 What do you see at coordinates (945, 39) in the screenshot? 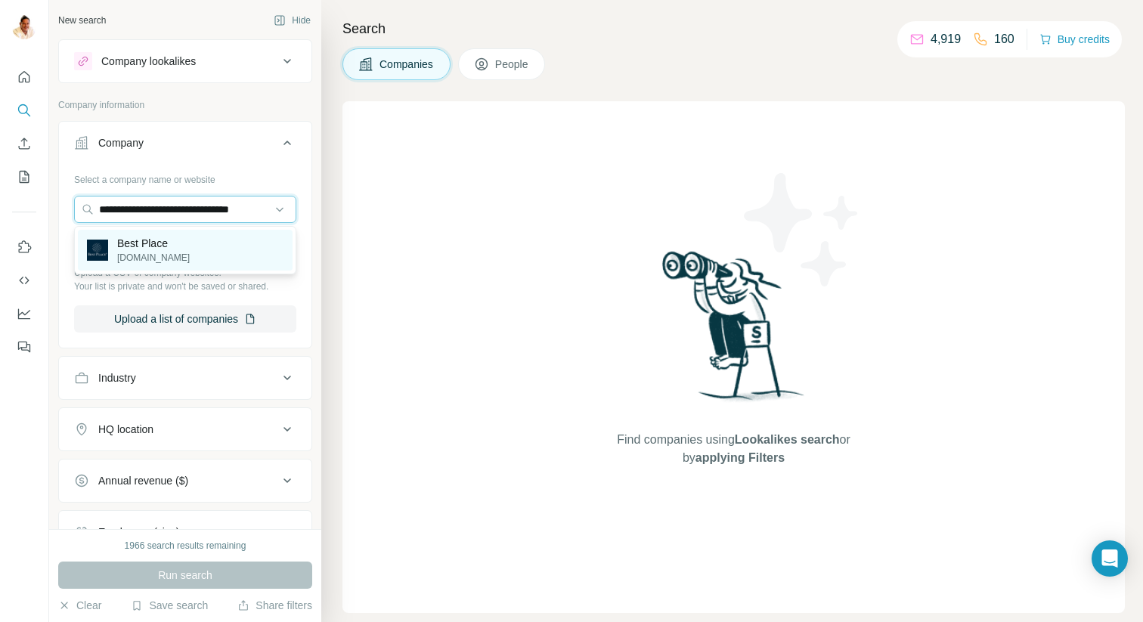
I see `p: 4,919` at bounding box center [945, 39].